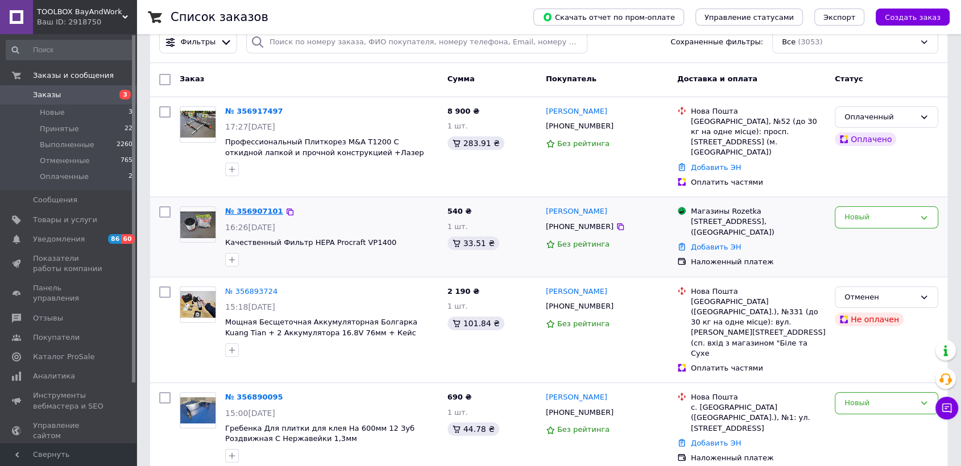 The width and height of the screenshot is (961, 466). What do you see at coordinates (463, 291) in the screenshot?
I see `span: 2 190 ₴` at bounding box center [463, 291].